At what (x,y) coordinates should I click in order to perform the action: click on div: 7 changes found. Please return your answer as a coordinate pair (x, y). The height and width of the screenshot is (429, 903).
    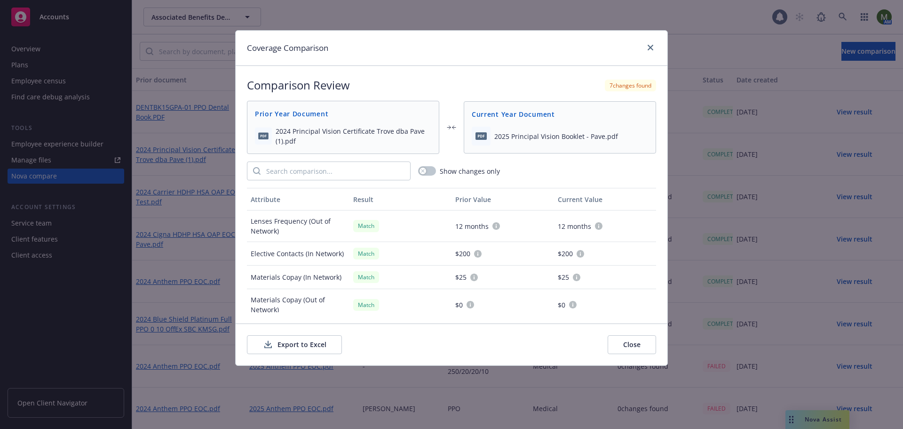
    Looking at the image, I should click on (631, 85).